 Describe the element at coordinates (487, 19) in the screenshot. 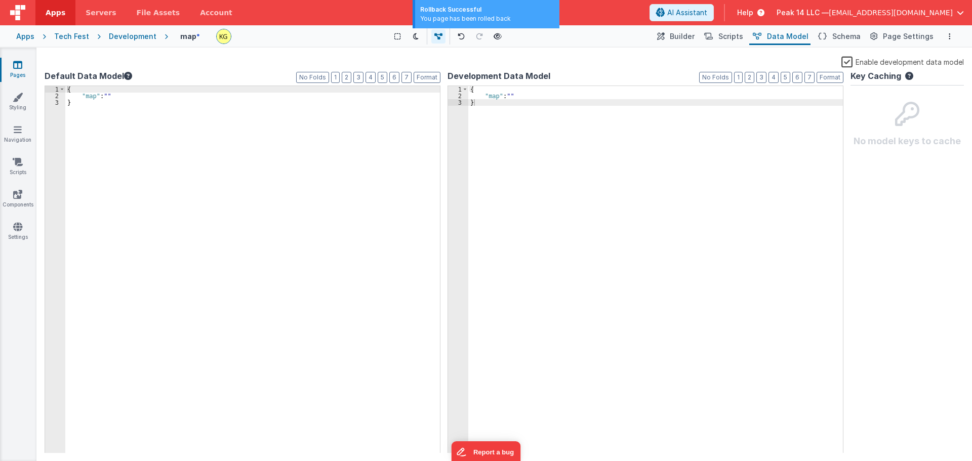

I see `div: You page has been rolled back` at that location.